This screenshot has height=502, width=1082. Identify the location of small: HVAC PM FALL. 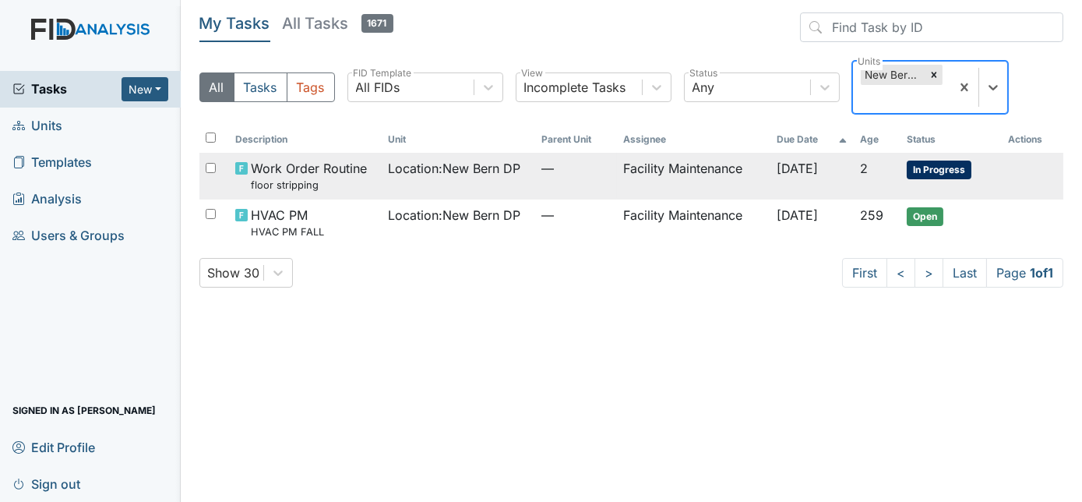
(288, 231).